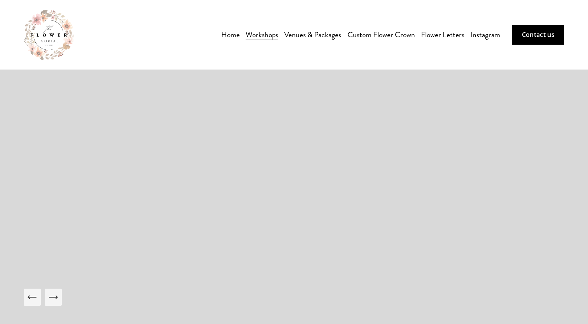 The width and height of the screenshot is (588, 324). Describe the element at coordinates (381, 35) in the screenshot. I see `a: Custom Flower Crown` at that location.